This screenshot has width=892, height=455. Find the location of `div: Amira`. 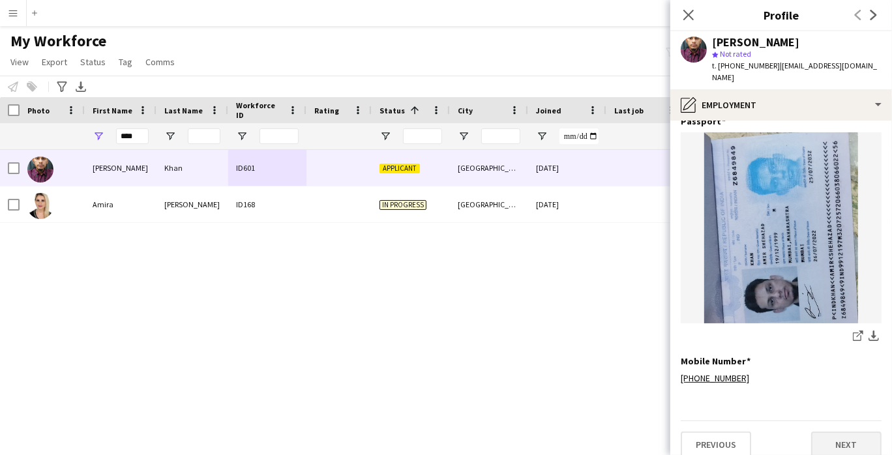

div: Amira is located at coordinates (121, 204).